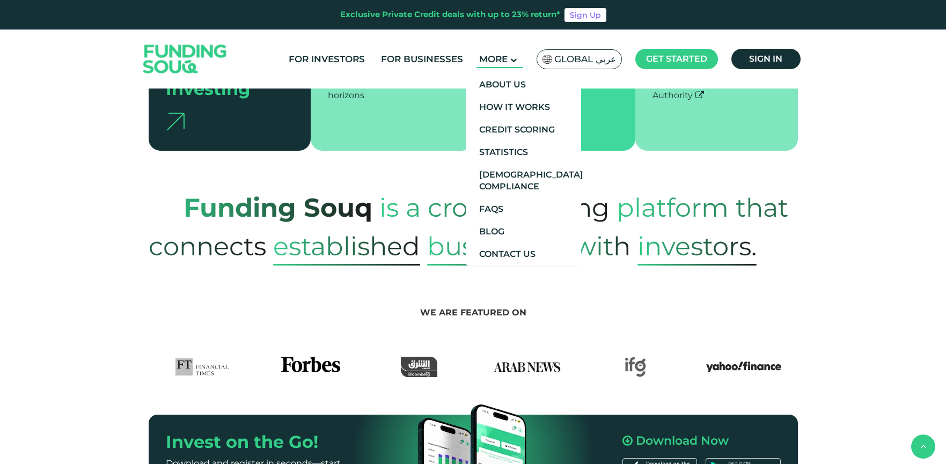 The image size is (946, 464). What do you see at coordinates (523, 107) in the screenshot?
I see `a: How It Works` at bounding box center [523, 107].